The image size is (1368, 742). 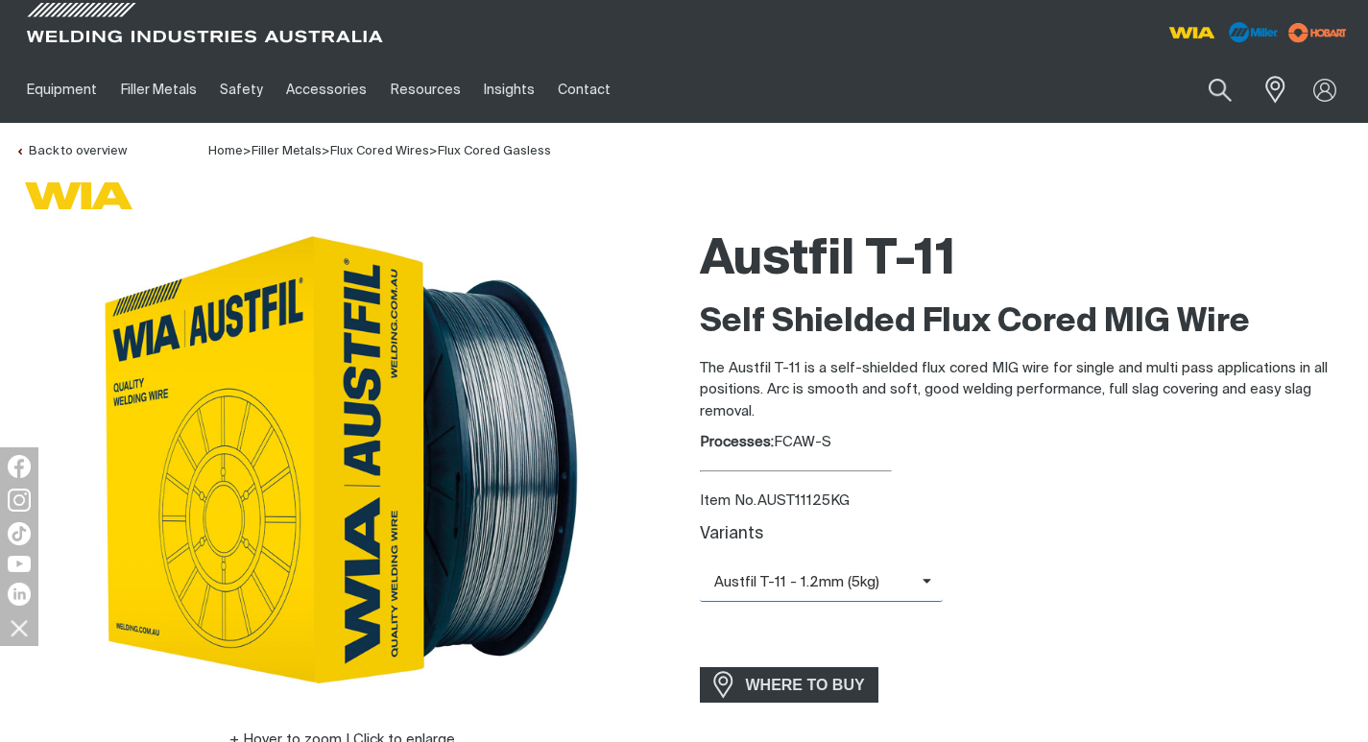 I want to click on img: LinkedIn, so click(x=19, y=594).